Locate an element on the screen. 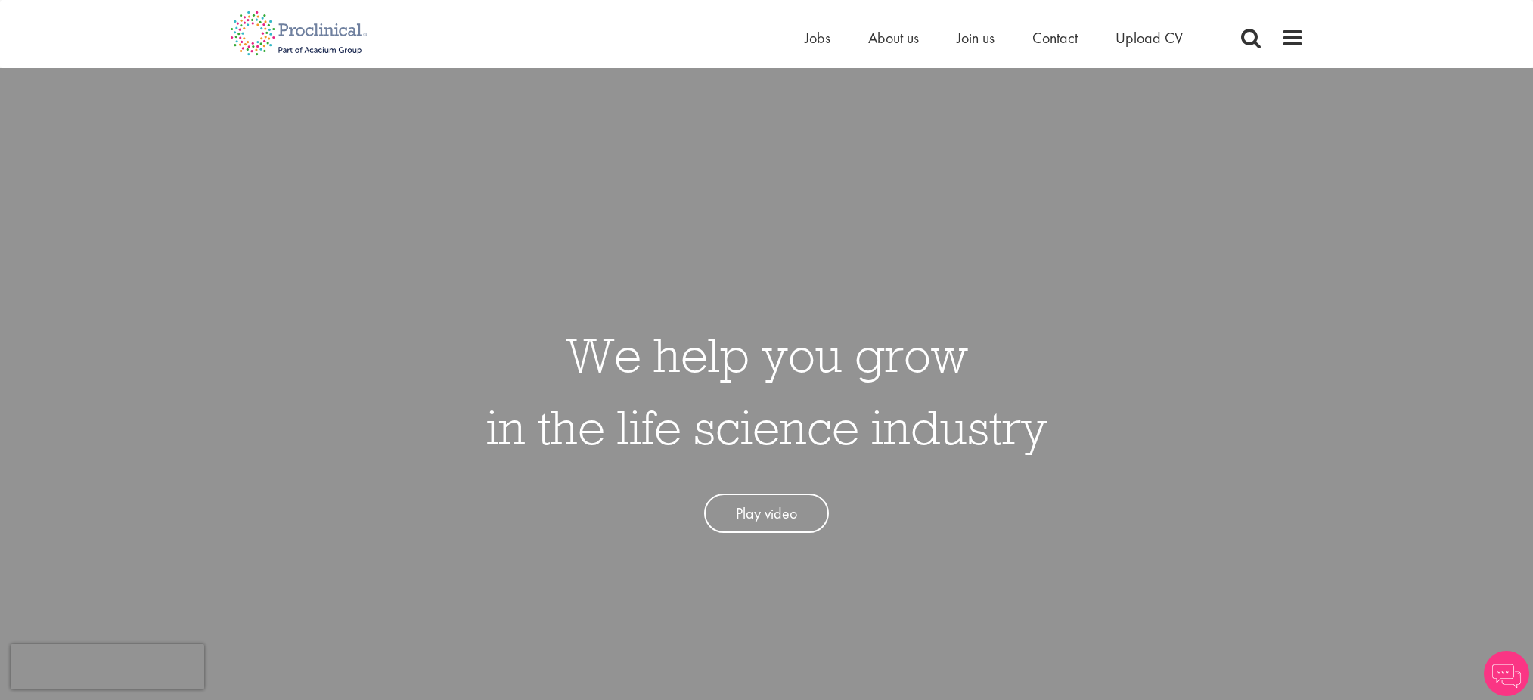 The image size is (1533, 700). span: Jobs is located at coordinates (817, 38).